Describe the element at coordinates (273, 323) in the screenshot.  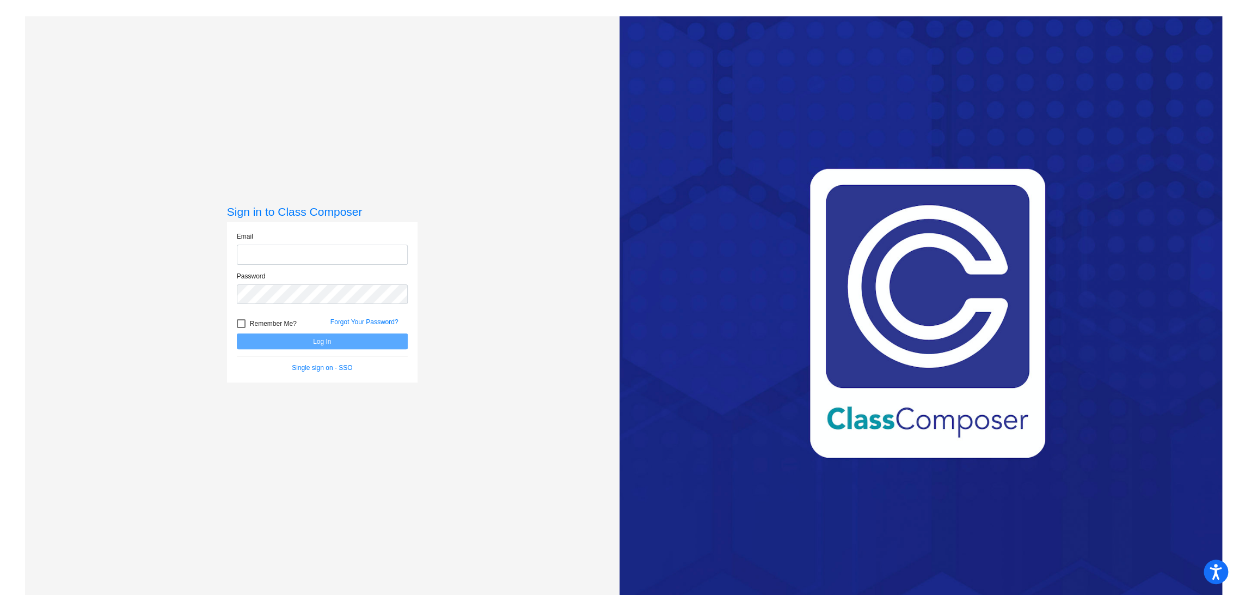
I see `span: Remember Me?` at that location.